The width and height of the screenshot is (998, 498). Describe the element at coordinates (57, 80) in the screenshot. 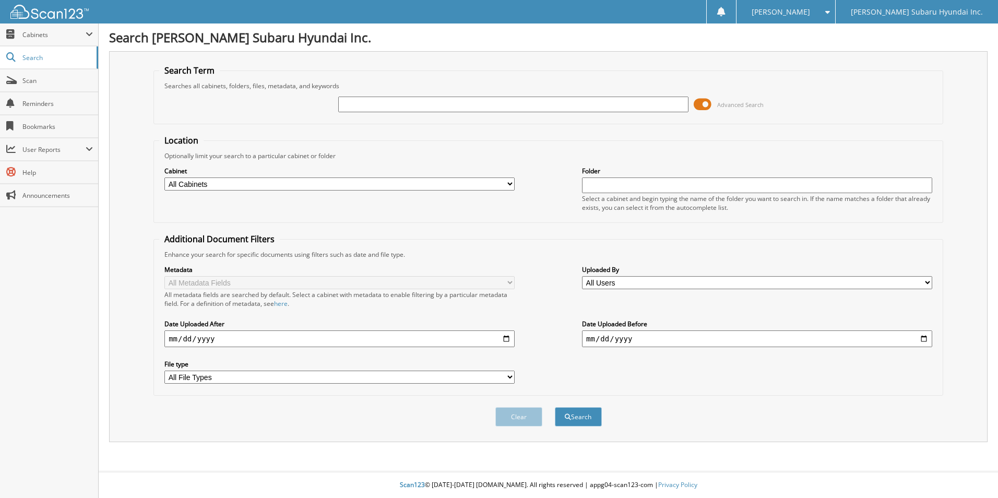

I see `span: Scan` at that location.